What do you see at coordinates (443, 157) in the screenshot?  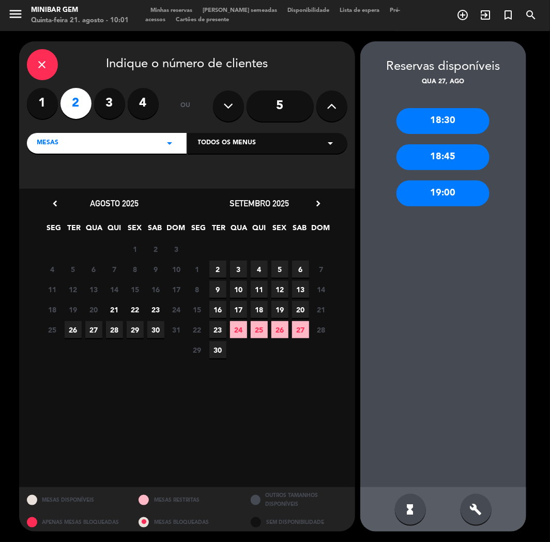 I see `div: 18:45` at bounding box center [443, 157].